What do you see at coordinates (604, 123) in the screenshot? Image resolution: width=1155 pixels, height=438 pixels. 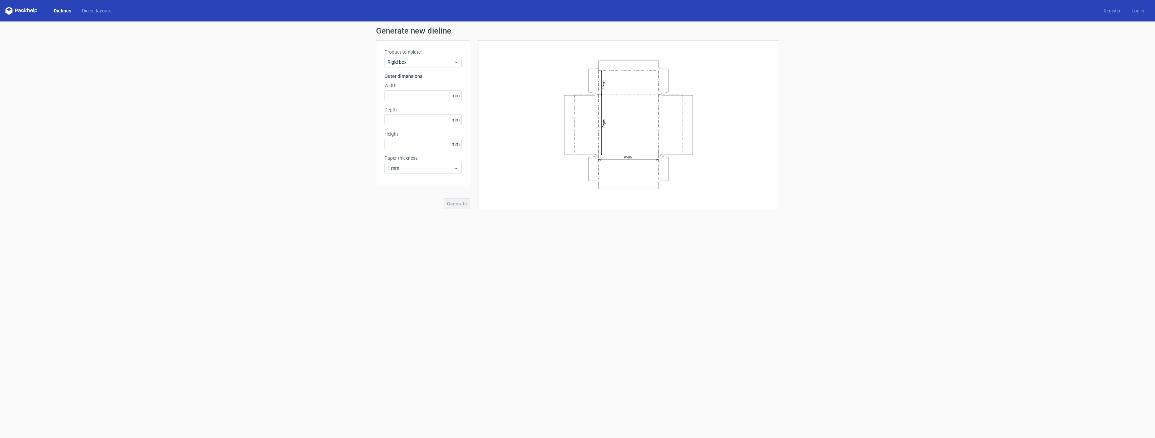 I see `text: Depth` at bounding box center [604, 123].